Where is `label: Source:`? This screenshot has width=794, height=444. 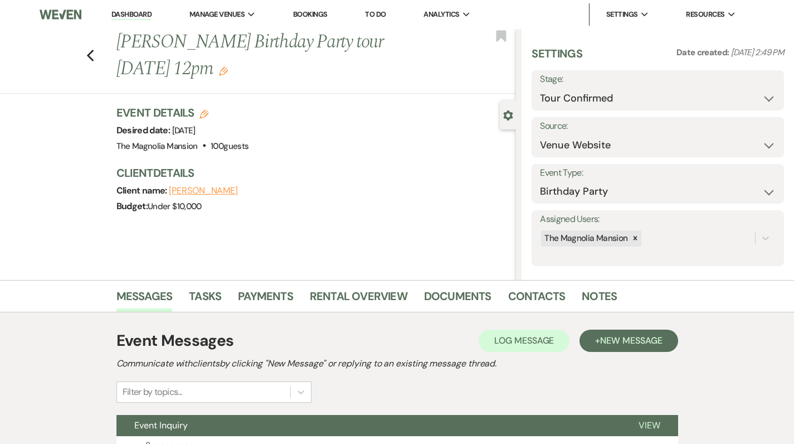
label: Source: is located at coordinates (658, 126).